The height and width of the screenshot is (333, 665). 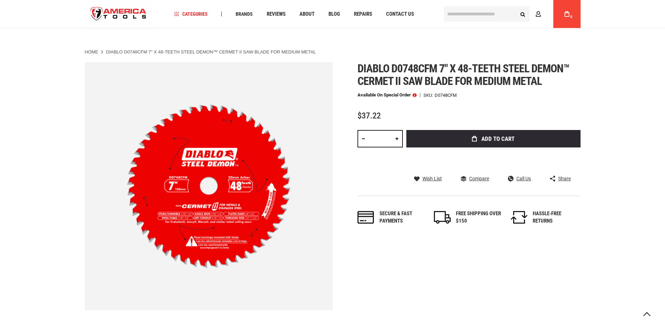 I want to click on div: D0748CFM, so click(x=445, y=95).